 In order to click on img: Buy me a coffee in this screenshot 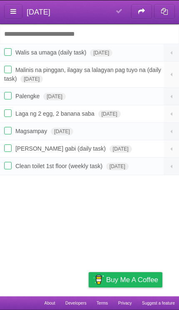, I will do `click(98, 279)`.